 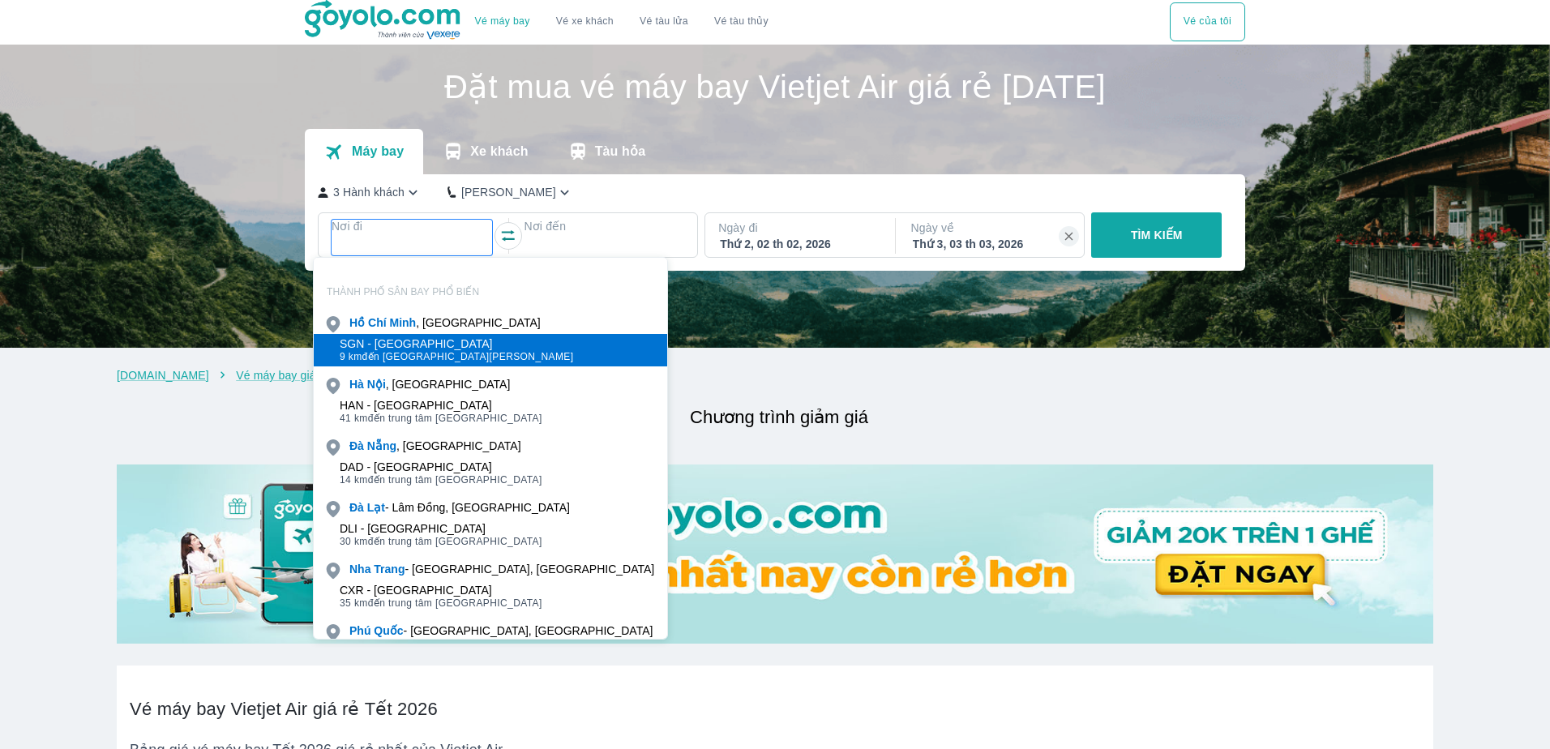 I want to click on p: Nơi đến, so click(x=604, y=226).